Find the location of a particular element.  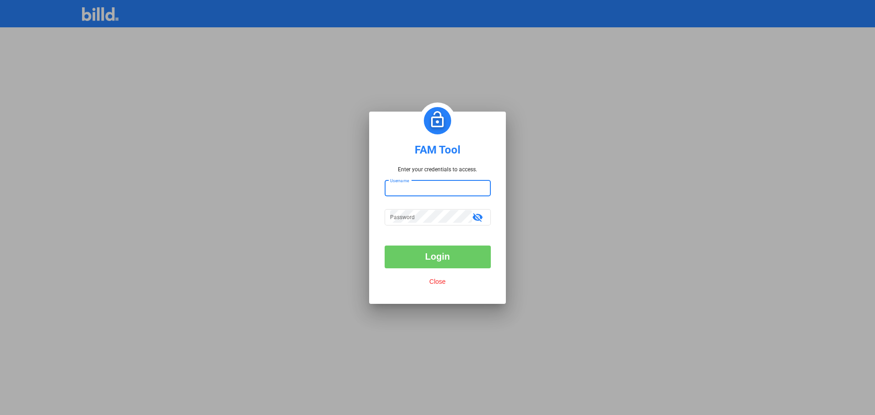

div: FAM Tool is located at coordinates (437, 150).